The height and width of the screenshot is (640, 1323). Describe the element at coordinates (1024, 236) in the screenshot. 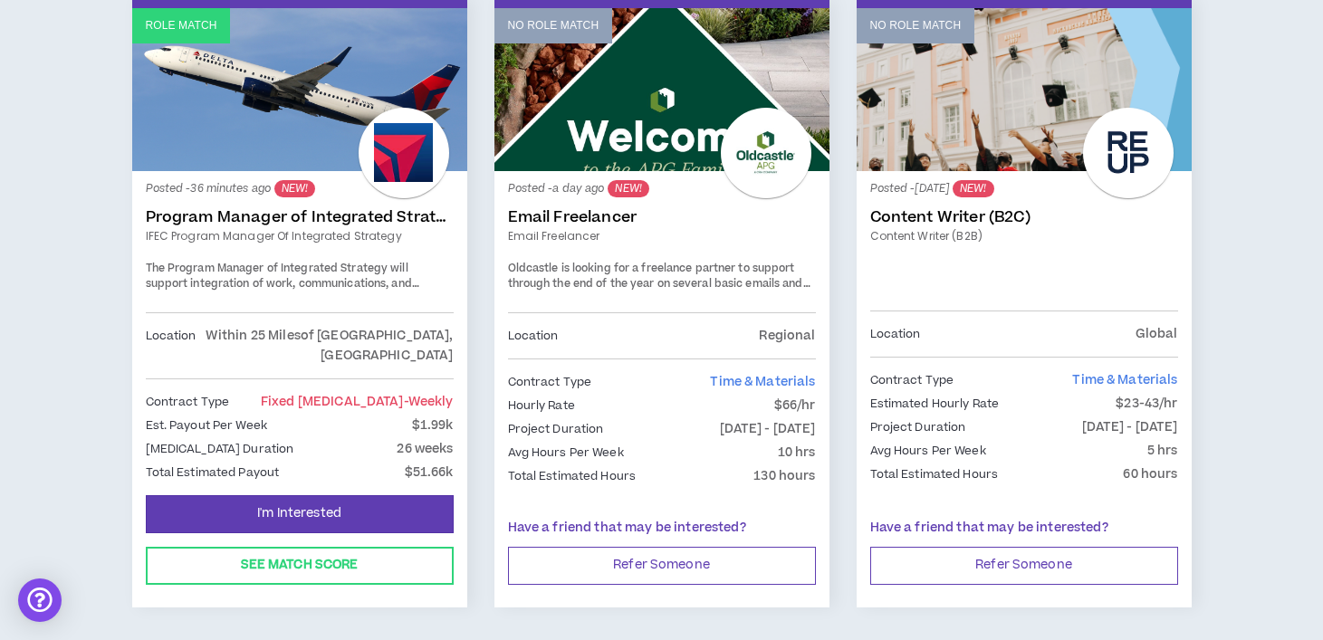

I see `a: Content Writer (B2B)` at that location.